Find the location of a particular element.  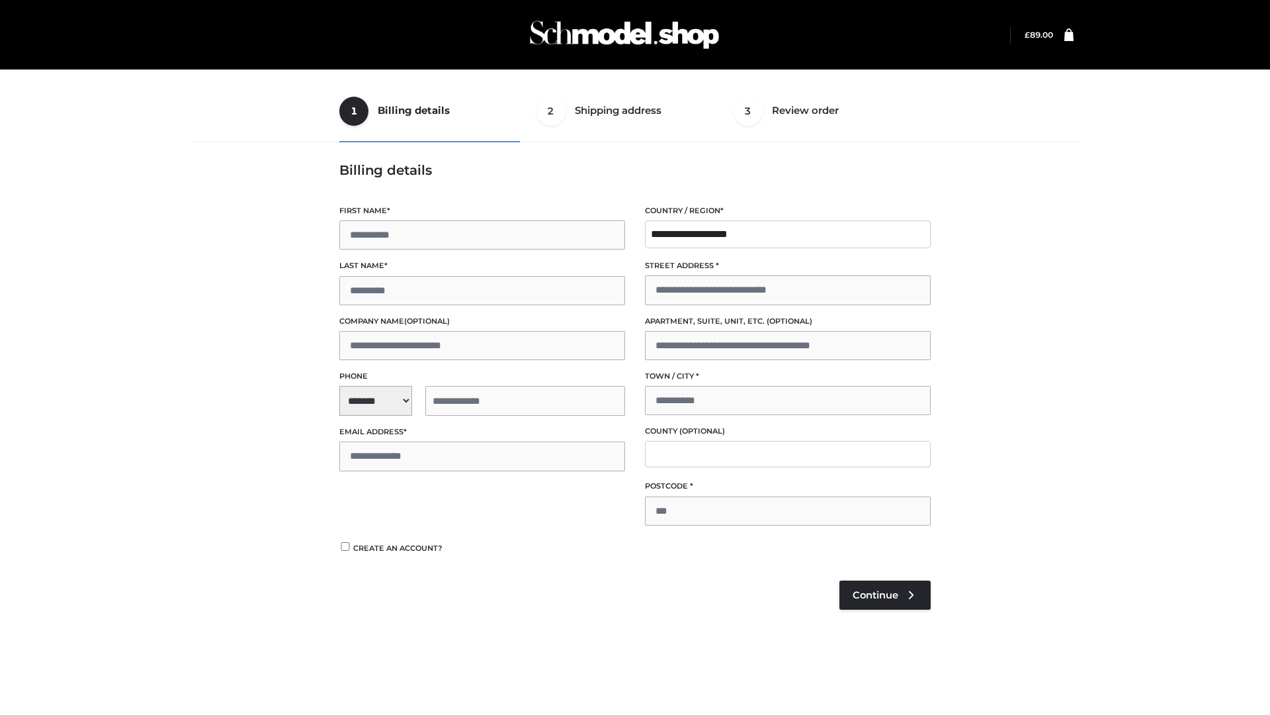

a: £89.00 is located at coordinates (1039, 34).